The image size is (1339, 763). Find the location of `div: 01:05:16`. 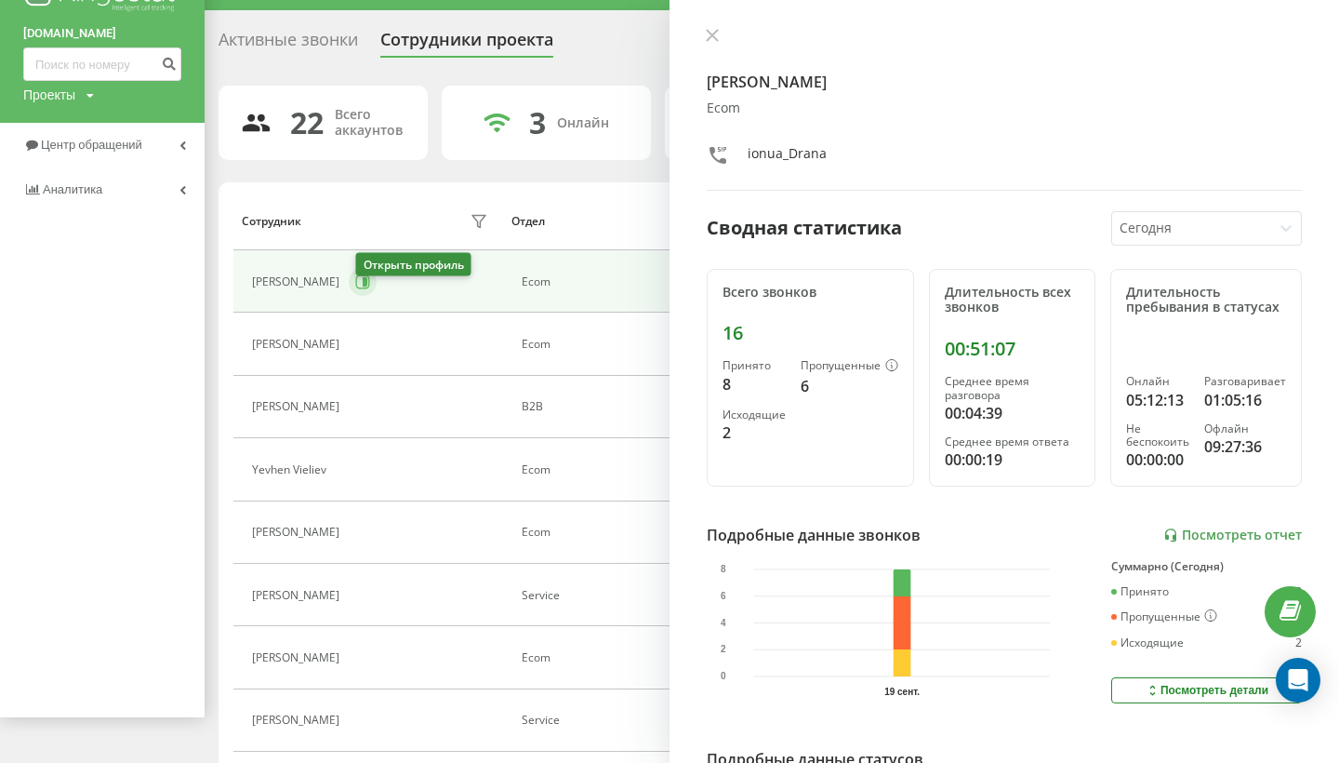

div: 01:05:16 is located at coordinates (1245, 400).